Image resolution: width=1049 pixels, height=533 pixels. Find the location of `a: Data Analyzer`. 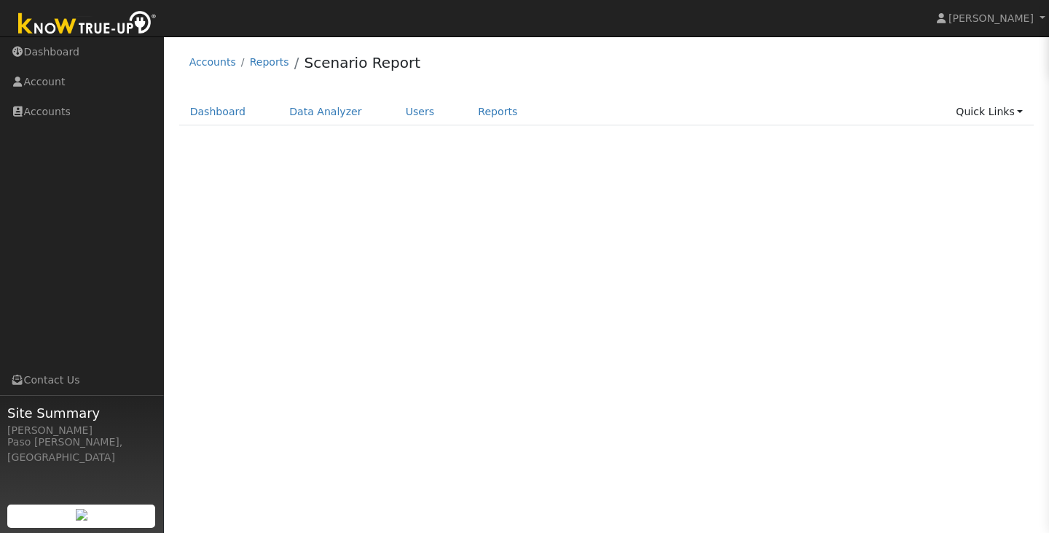

a: Data Analyzer is located at coordinates (326, 111).